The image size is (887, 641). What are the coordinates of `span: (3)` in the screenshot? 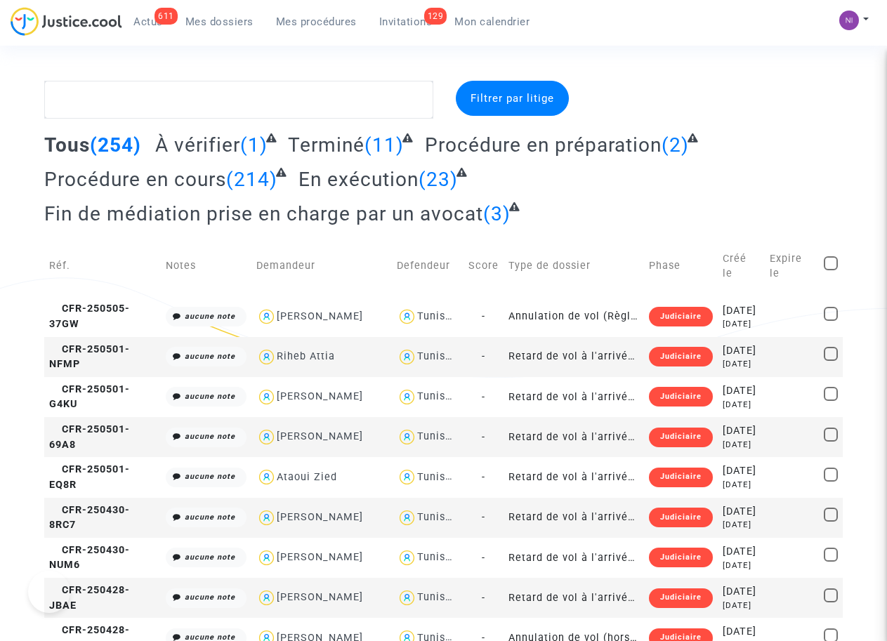 It's located at (496, 213).